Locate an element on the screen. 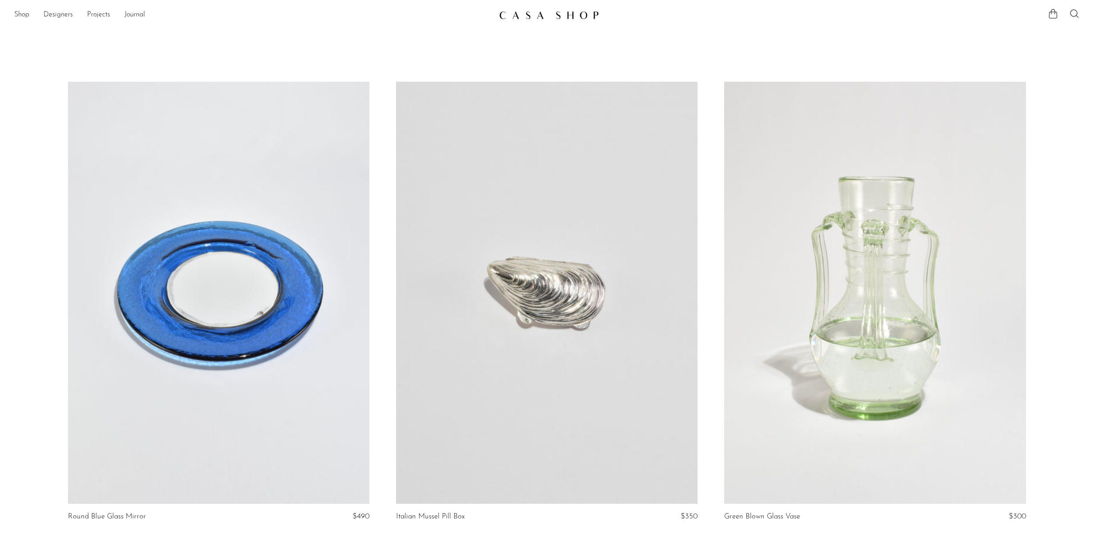 This screenshot has width=1094, height=534. span: $490 is located at coordinates (361, 516).